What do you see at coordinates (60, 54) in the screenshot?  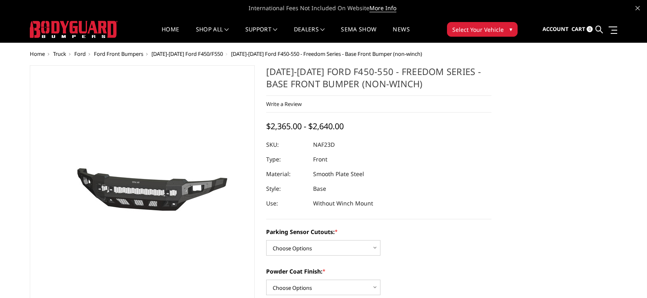 I see `span: Truck` at bounding box center [60, 54].